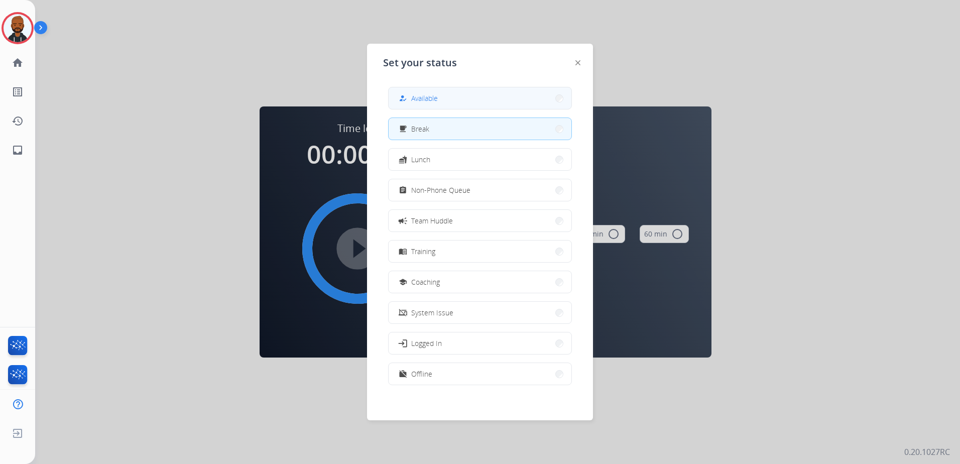  Describe the element at coordinates (403, 129) in the screenshot. I see `mat-icon: free_breakfast` at that location.